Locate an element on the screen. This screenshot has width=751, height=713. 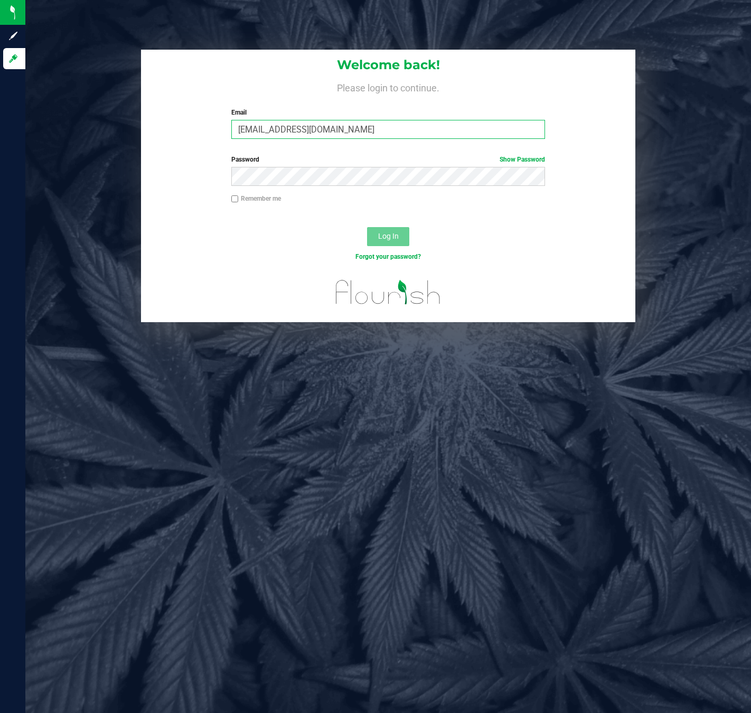
img: flourish_logo.svg is located at coordinates (388, 292).